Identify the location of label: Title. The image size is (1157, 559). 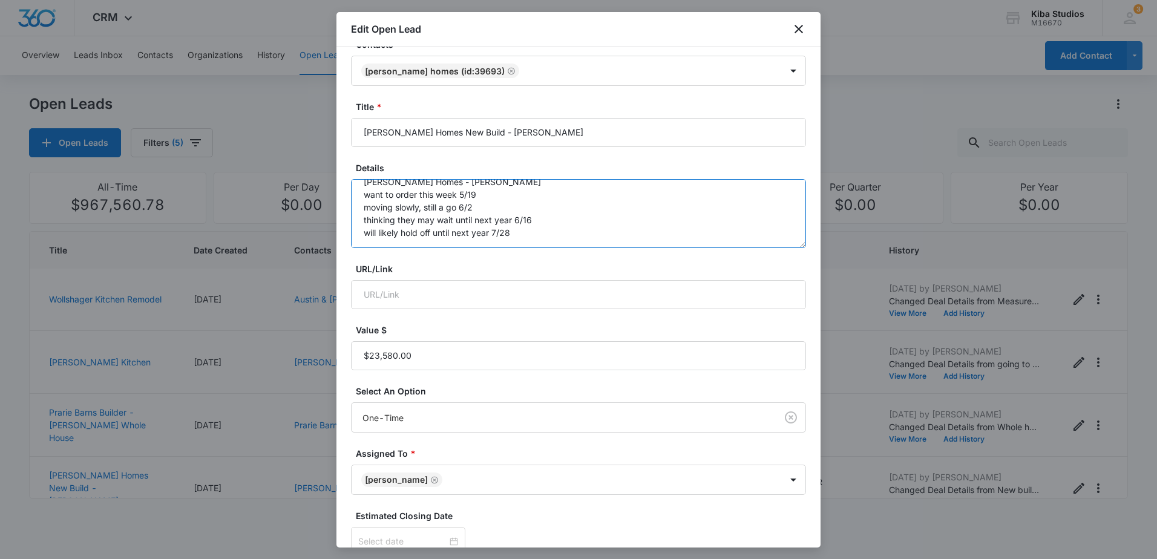
(583, 107).